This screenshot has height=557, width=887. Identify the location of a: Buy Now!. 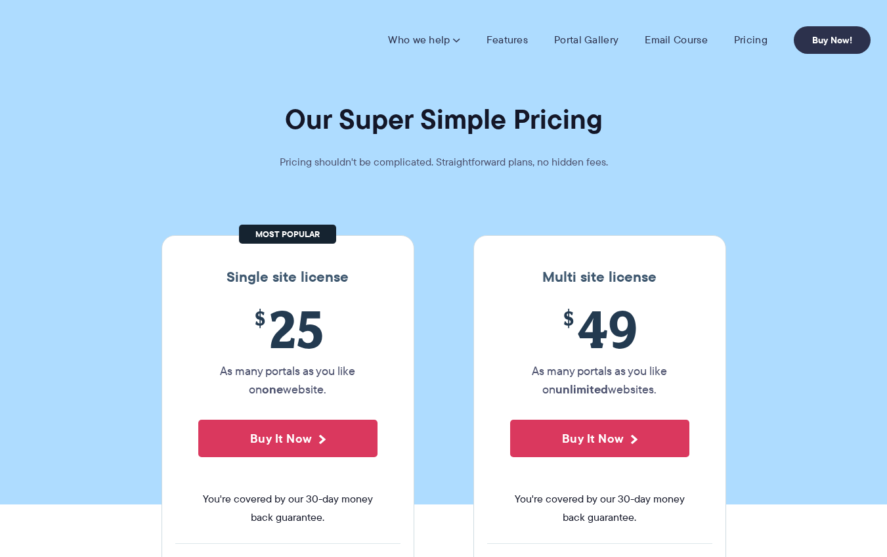
(832, 40).